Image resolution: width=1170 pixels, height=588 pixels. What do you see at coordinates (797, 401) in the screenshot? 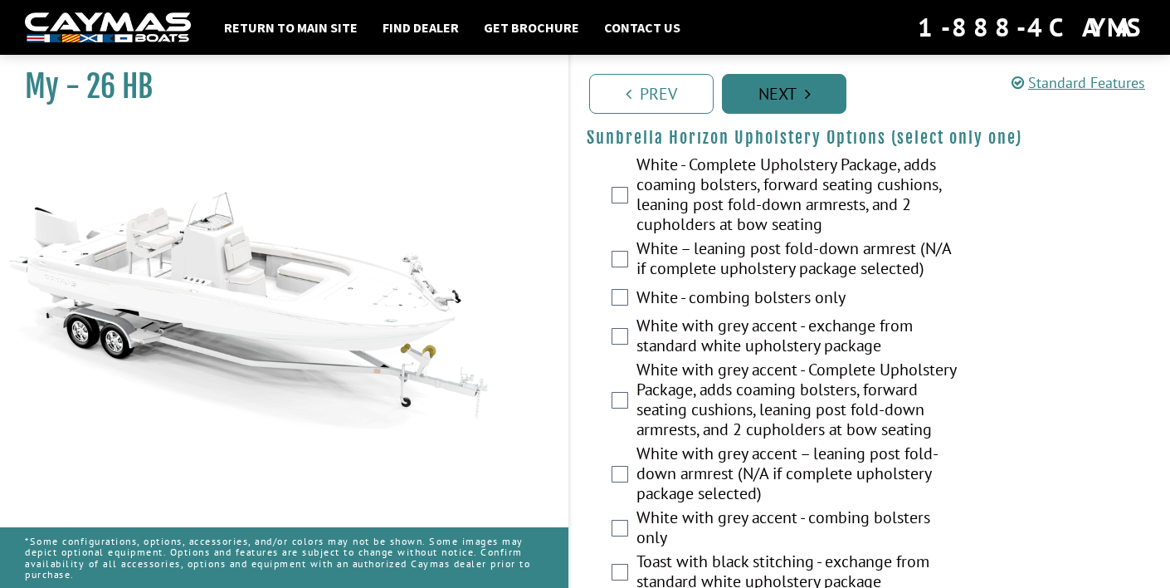
I see `label: White with grey accent - Complete Upholstery Package, adds coaming bolsters, forward seating cush...` at bounding box center [797, 401].